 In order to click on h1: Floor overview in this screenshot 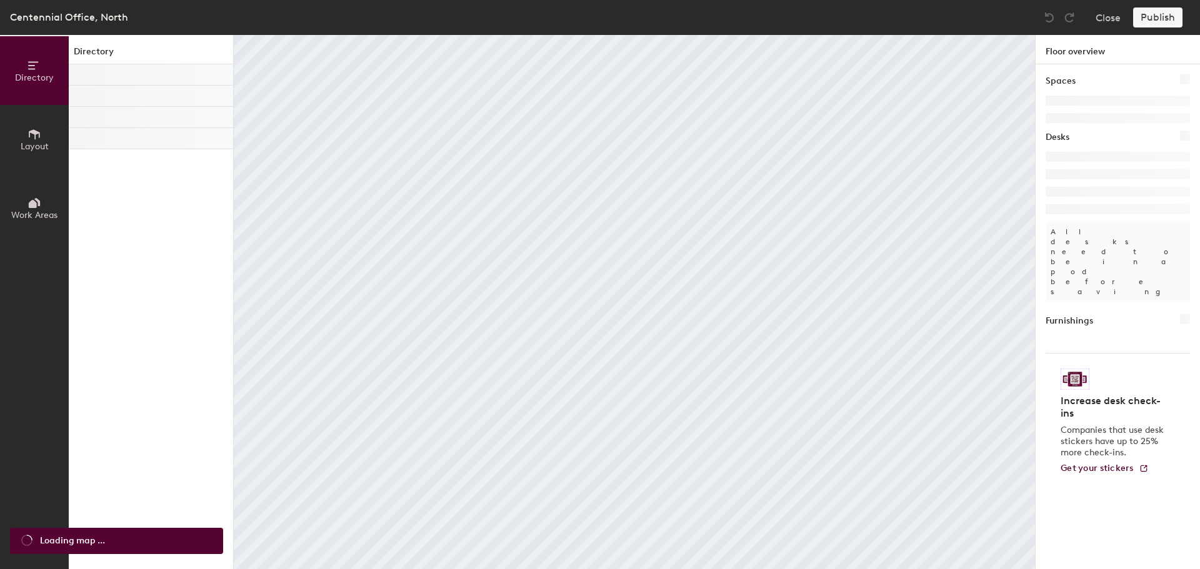, I will do `click(1118, 49)`.